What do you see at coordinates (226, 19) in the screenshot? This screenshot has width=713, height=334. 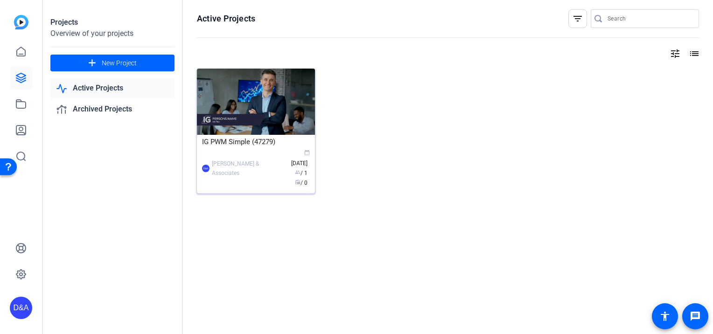 I see `h1: Active Projects` at bounding box center [226, 19].